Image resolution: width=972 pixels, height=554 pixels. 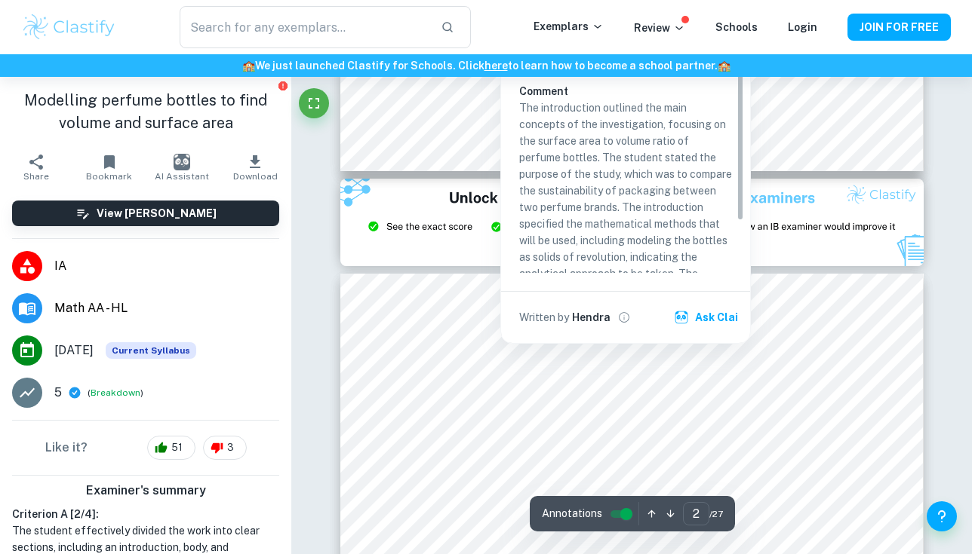 What do you see at coordinates (572, 514) in the screenshot?
I see `span: Annotations` at bounding box center [572, 514].